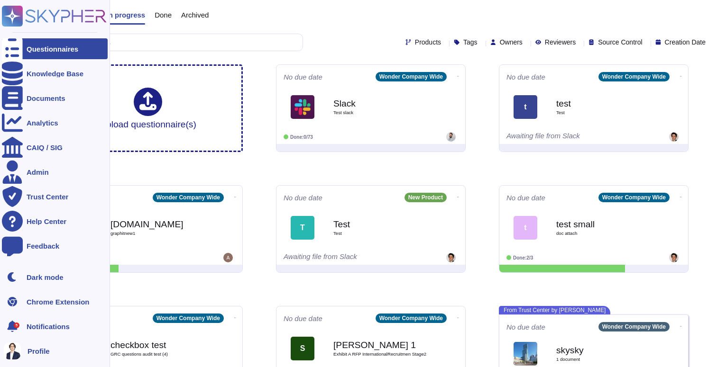 The image size is (717, 367). What do you see at coordinates (381, 224) in the screenshot?
I see `b: Test` at bounding box center [381, 224].